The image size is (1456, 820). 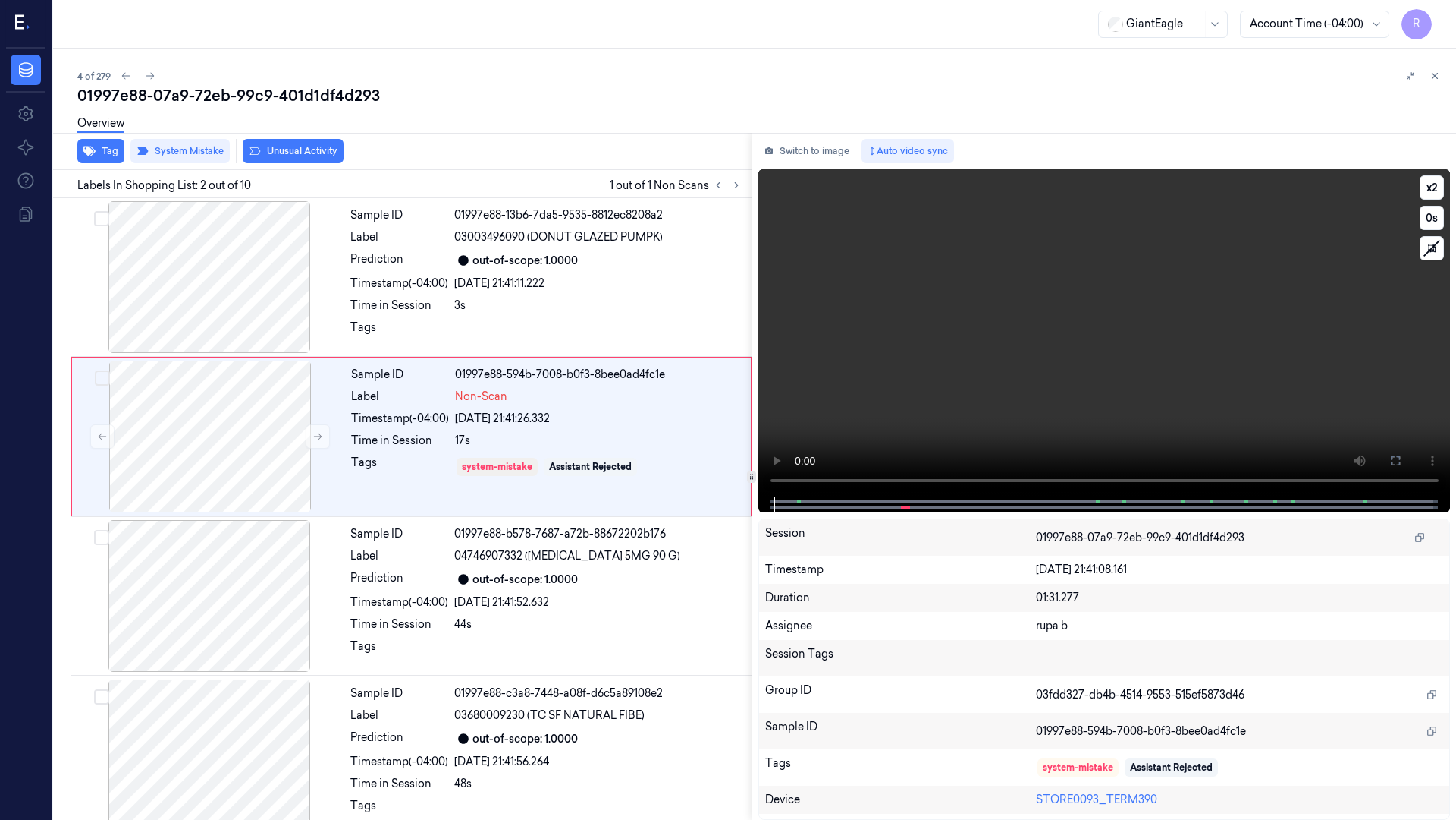 What do you see at coordinates (1239, 626) in the screenshot?
I see `div: rupa b` at bounding box center [1239, 626].